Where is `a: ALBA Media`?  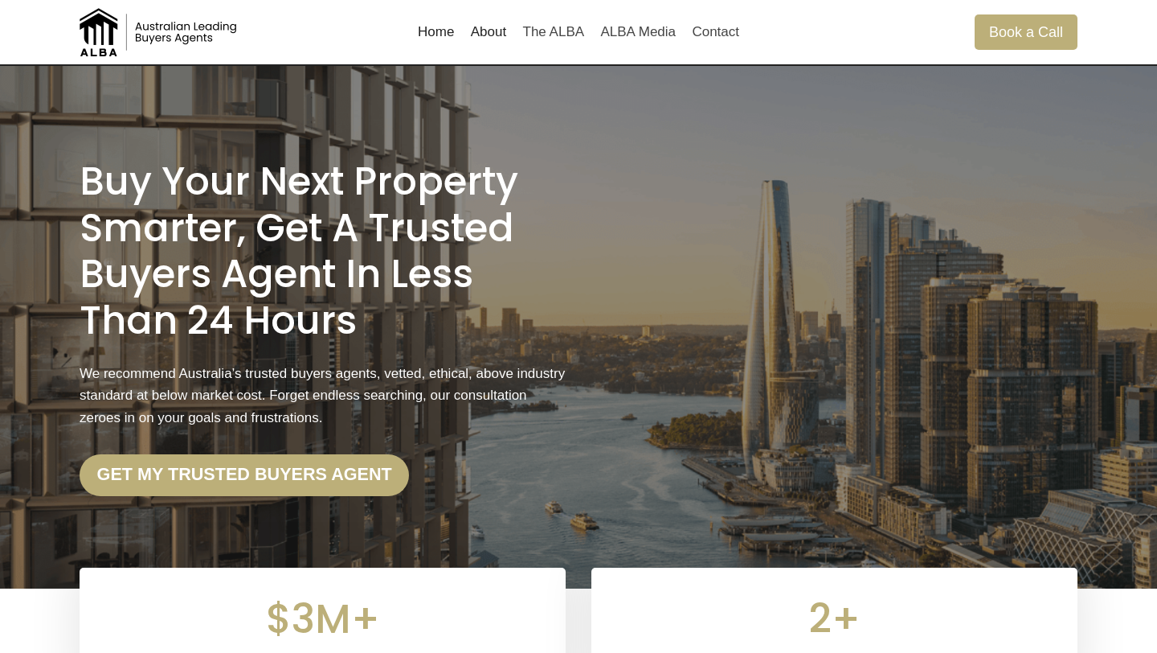
a: ALBA Media is located at coordinates (638, 32).